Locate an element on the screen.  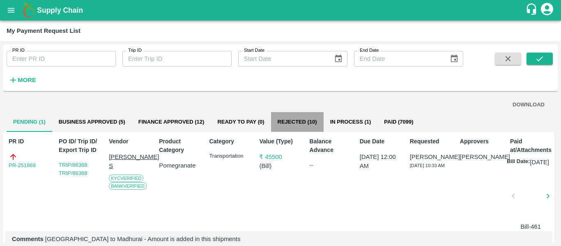
p: Balance Advance is located at coordinates (331, 146).